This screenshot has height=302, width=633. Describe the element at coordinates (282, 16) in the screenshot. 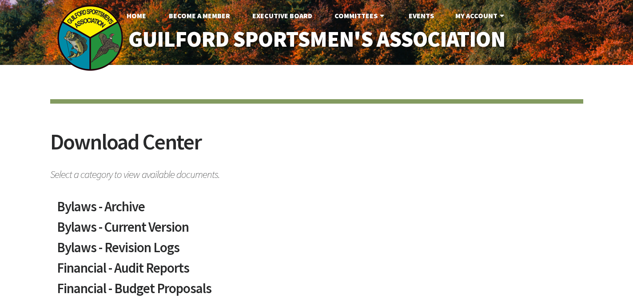

I see `a: Executive Board` at that location.